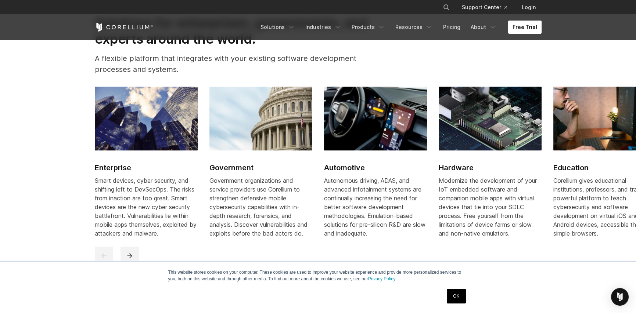 The width and height of the screenshot is (636, 313). I want to click on a: Login, so click(529, 7).